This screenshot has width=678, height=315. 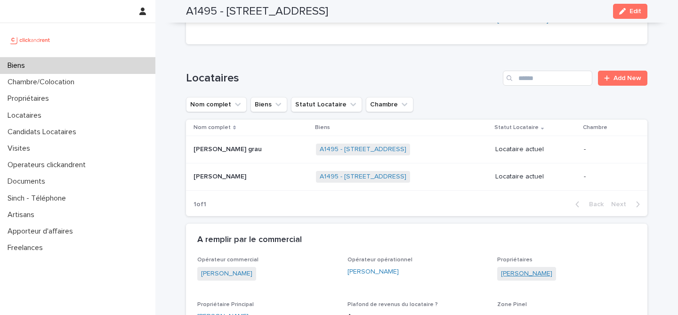 I want to click on span: Zone Pinel, so click(x=512, y=305).